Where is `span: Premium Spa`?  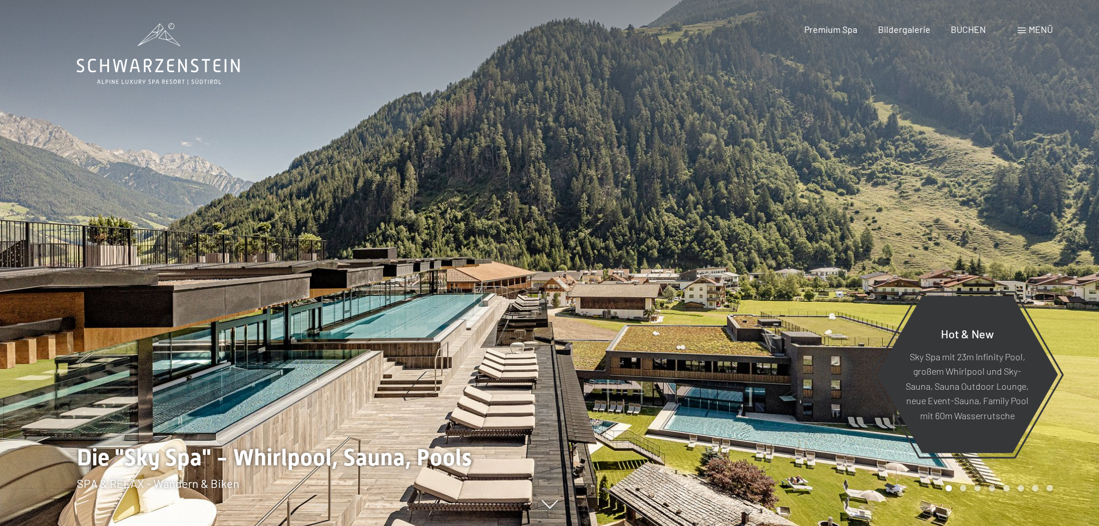 span: Premium Spa is located at coordinates (831, 29).